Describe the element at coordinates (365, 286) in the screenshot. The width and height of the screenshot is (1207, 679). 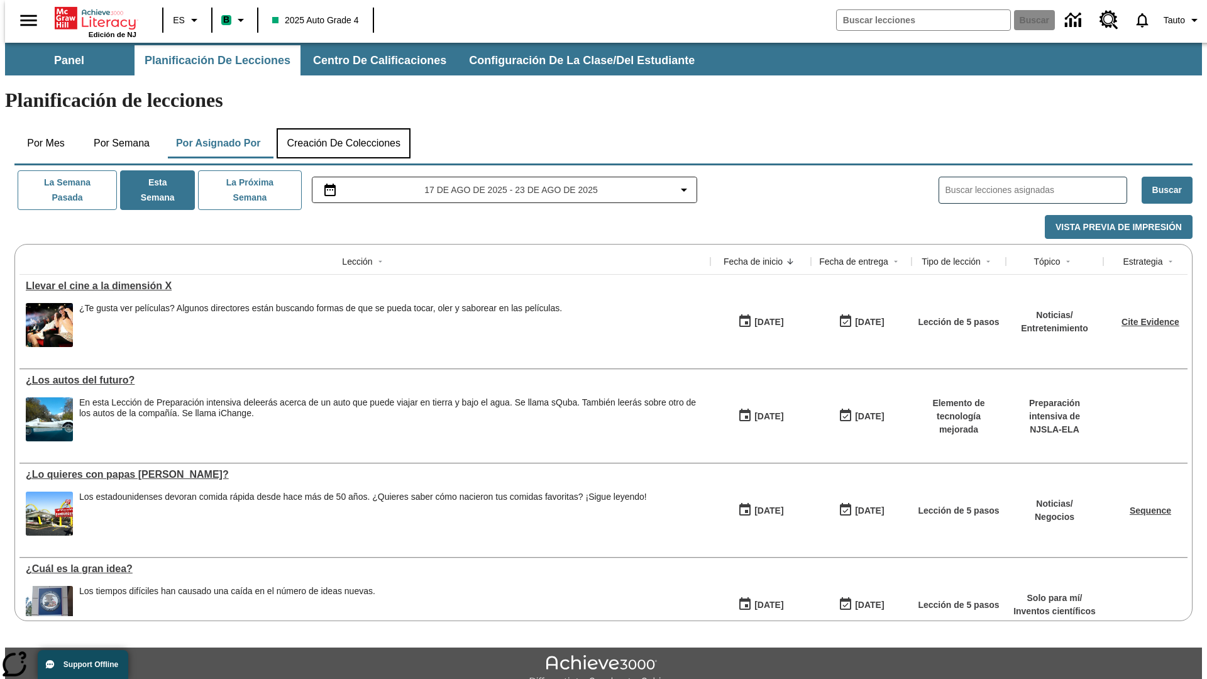
I see `div: Llevar el cine a la dimensión X` at that location.